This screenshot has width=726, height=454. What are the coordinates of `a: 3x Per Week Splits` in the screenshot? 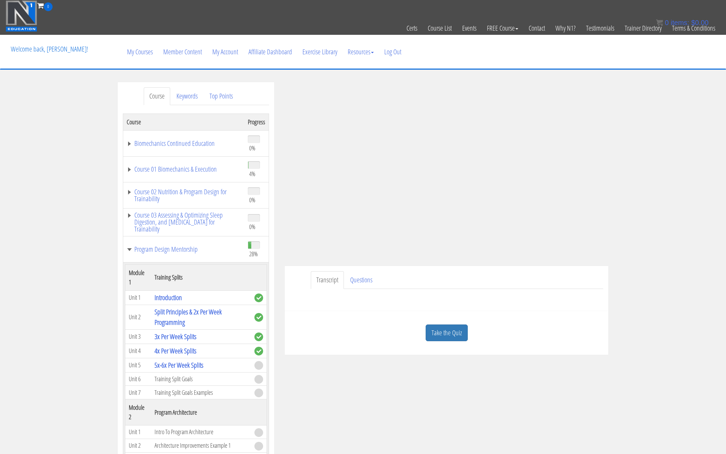 It's located at (175, 336).